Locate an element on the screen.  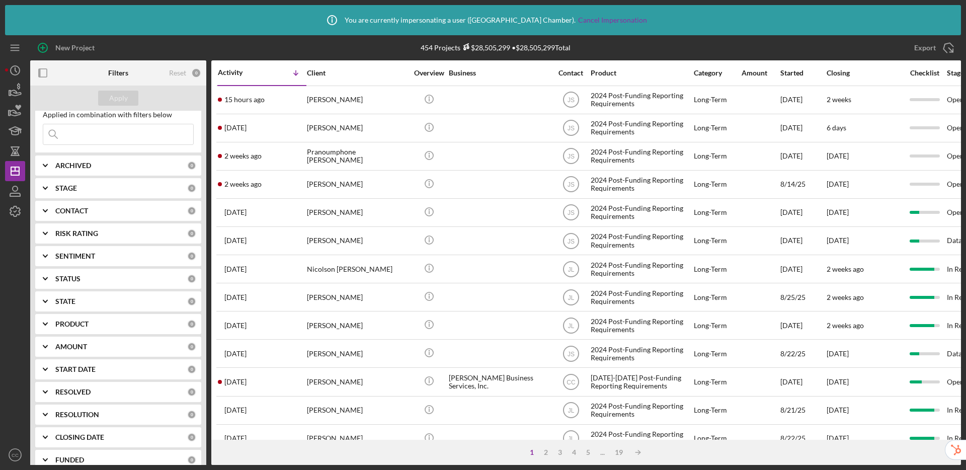
div: Started is located at coordinates (803, 73).